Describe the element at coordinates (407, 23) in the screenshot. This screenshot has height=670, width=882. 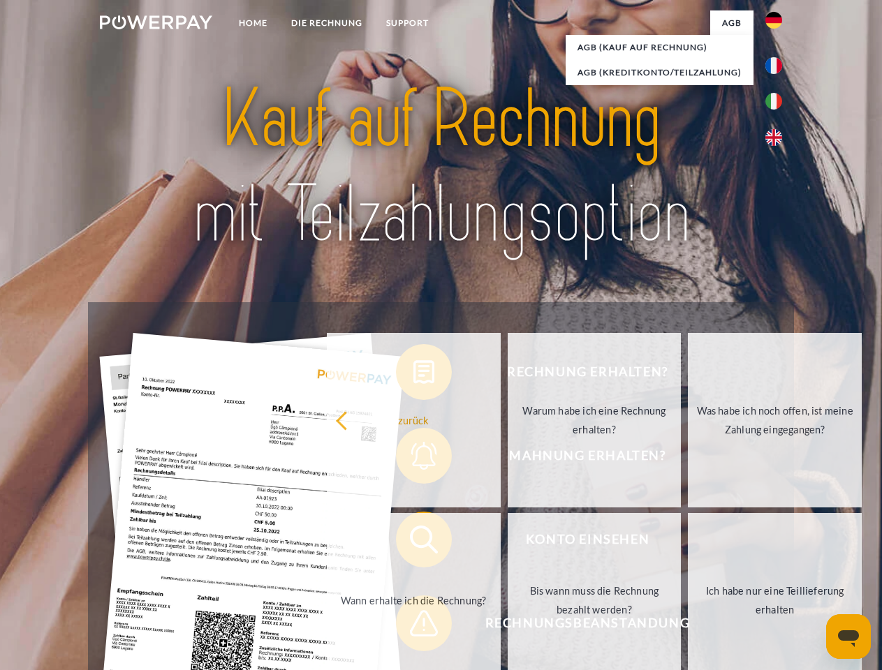
I see `a: SUPPORT` at that location.